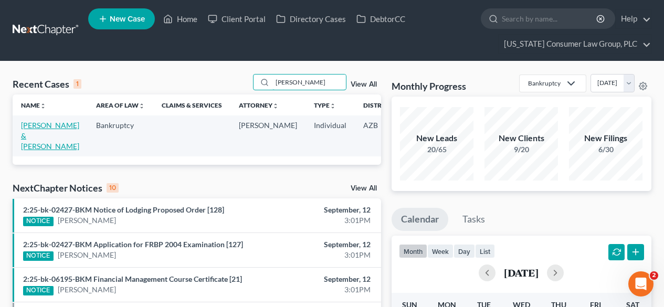 The height and width of the screenshot is (307, 664). Describe the element at coordinates (132, 279) in the screenshot. I see `a: 2:25-bk-06195-BKM Financial Management Course Certificate [21]` at that location.